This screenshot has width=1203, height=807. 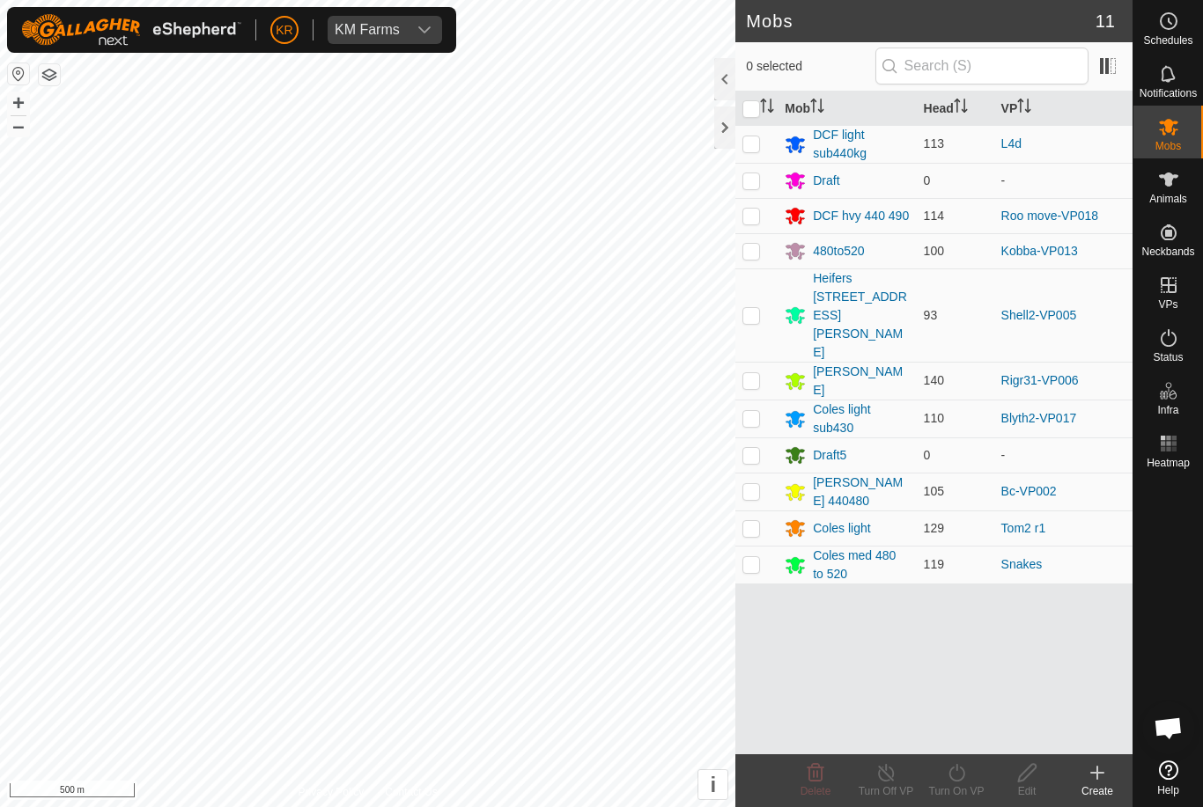 What do you see at coordinates (1168, 93) in the screenshot?
I see `span: Notifications` at bounding box center [1168, 93].